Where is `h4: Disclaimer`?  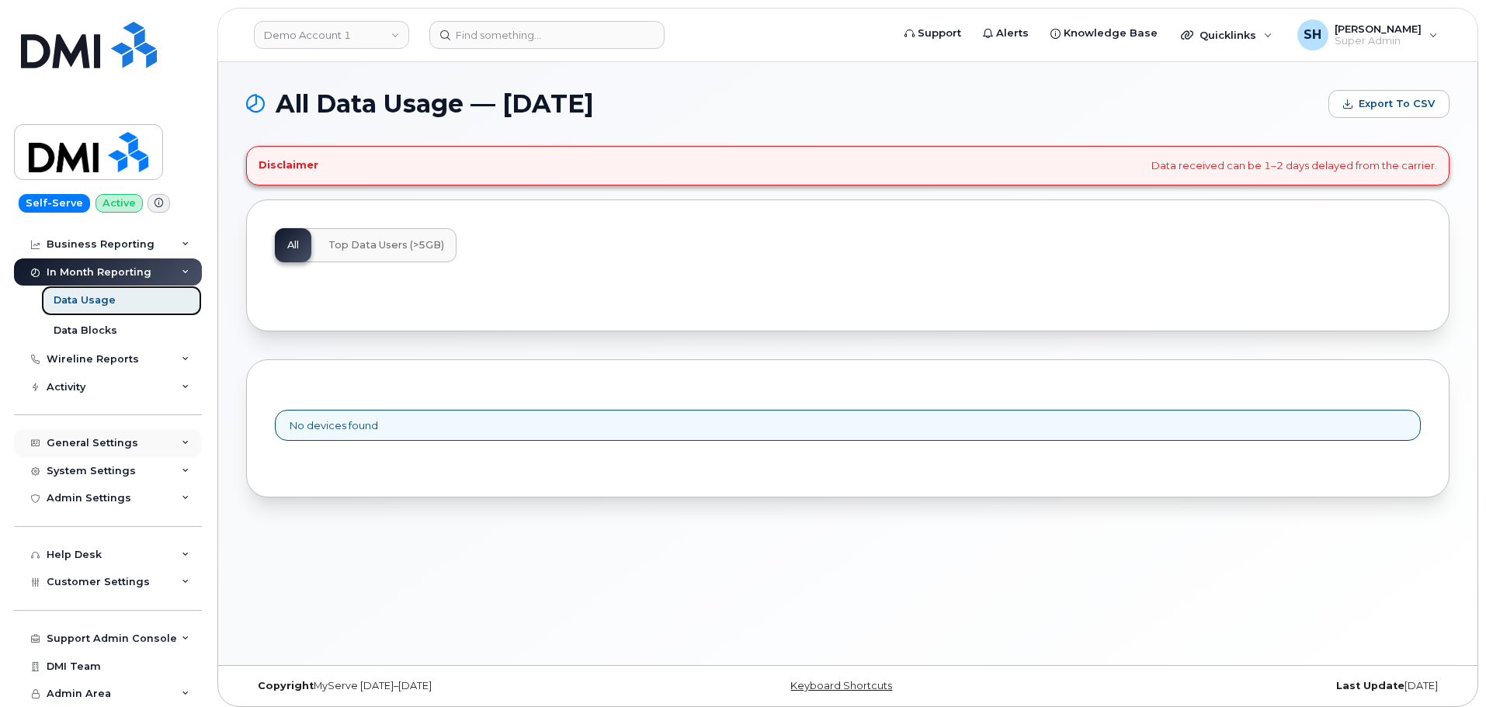 h4: Disclaimer is located at coordinates (288, 165).